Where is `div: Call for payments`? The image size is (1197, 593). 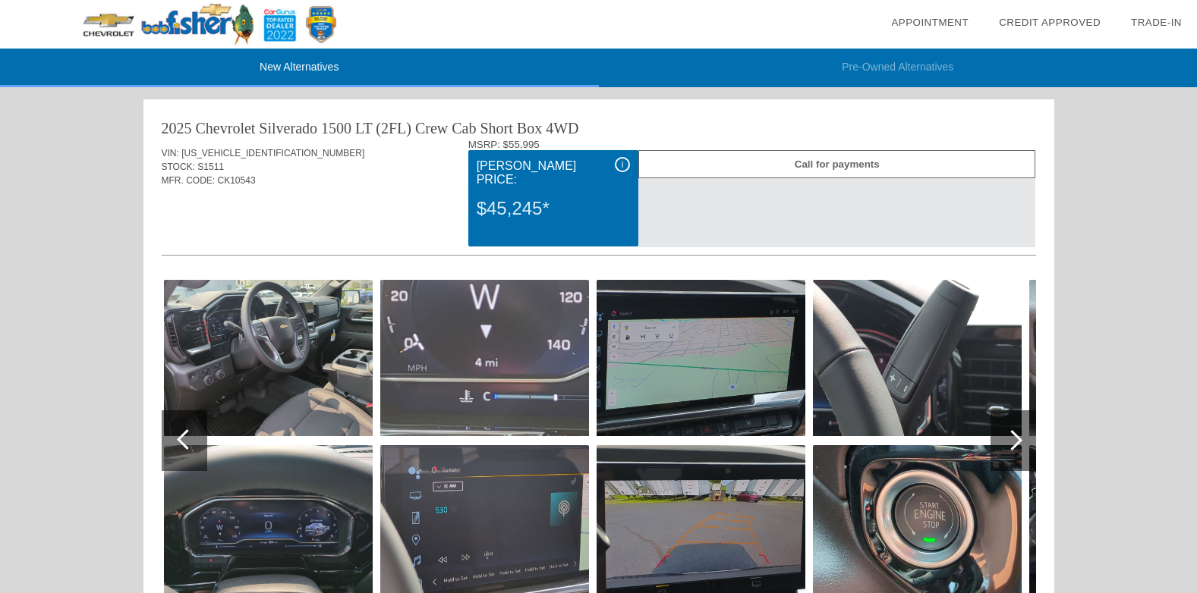
div: Call for payments is located at coordinates (836, 164).